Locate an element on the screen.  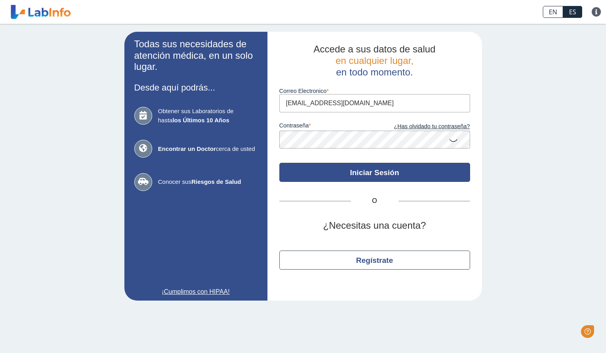
a: ¿Has olvidado tu contraseña? is located at coordinates (422, 127).